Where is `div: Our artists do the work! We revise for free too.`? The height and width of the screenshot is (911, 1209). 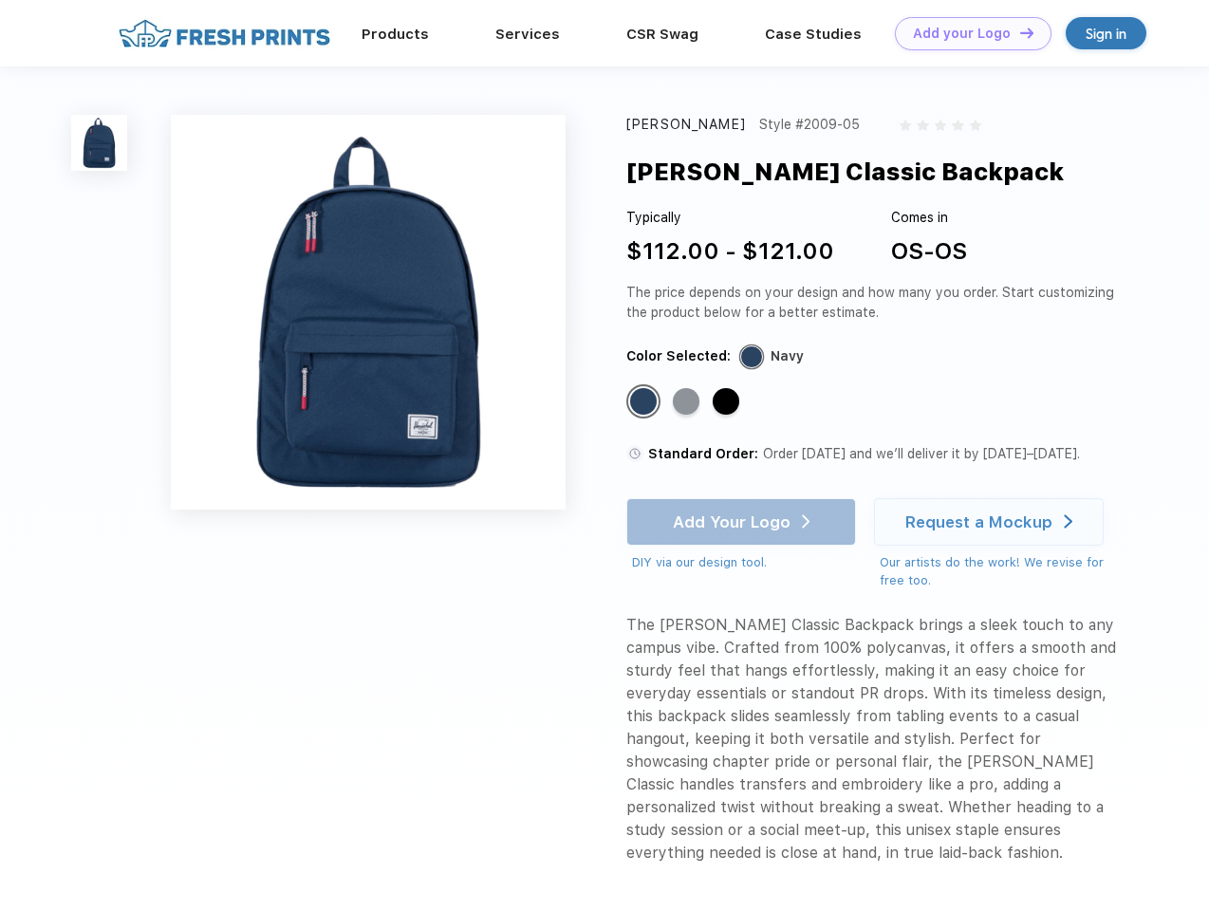 div: Our artists do the work! We revise for free too. is located at coordinates (1000, 571).